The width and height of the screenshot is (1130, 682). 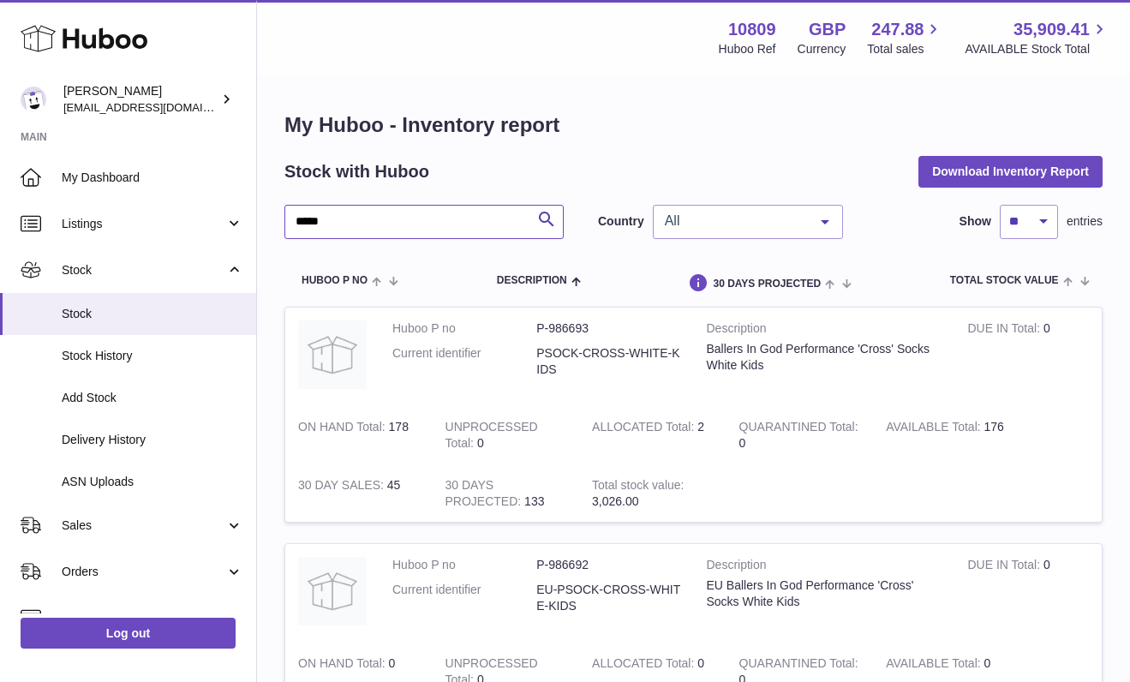 I want to click on strong: GBP, so click(x=827, y=29).